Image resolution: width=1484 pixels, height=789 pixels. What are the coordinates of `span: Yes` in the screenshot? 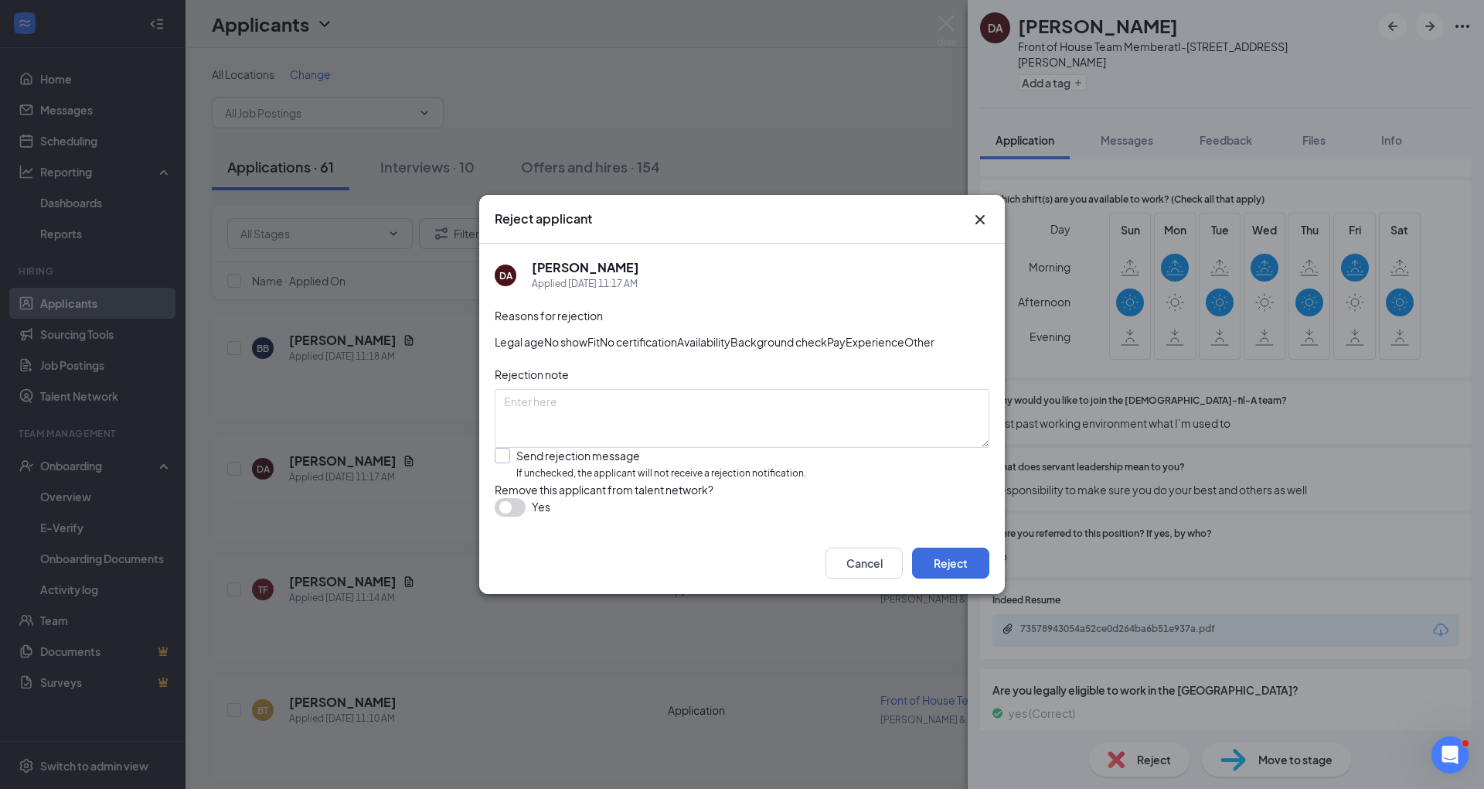 It's located at (541, 506).